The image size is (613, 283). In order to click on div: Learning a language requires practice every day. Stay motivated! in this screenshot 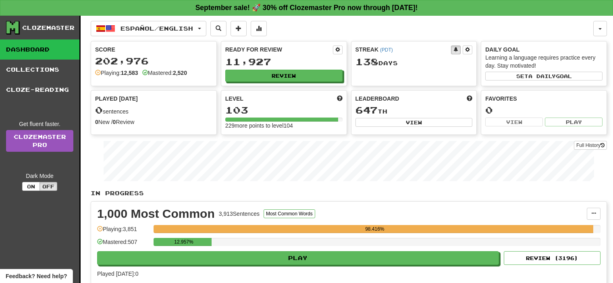, I will do `click(544, 62)`.